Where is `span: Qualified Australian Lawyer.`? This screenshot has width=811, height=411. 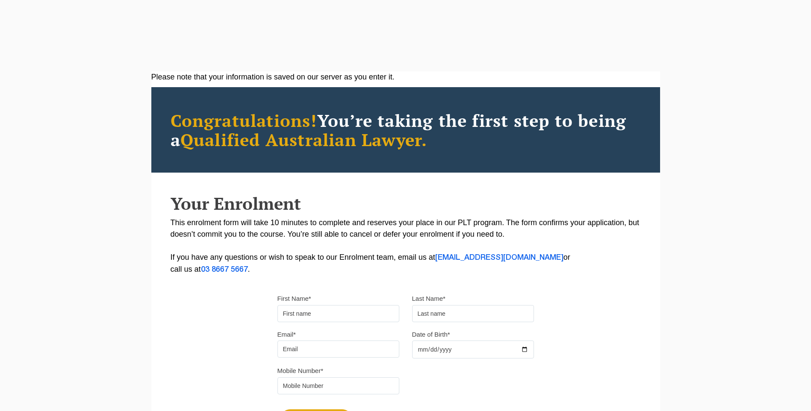
span: Qualified Australian Lawyer. is located at coordinates (304, 139).